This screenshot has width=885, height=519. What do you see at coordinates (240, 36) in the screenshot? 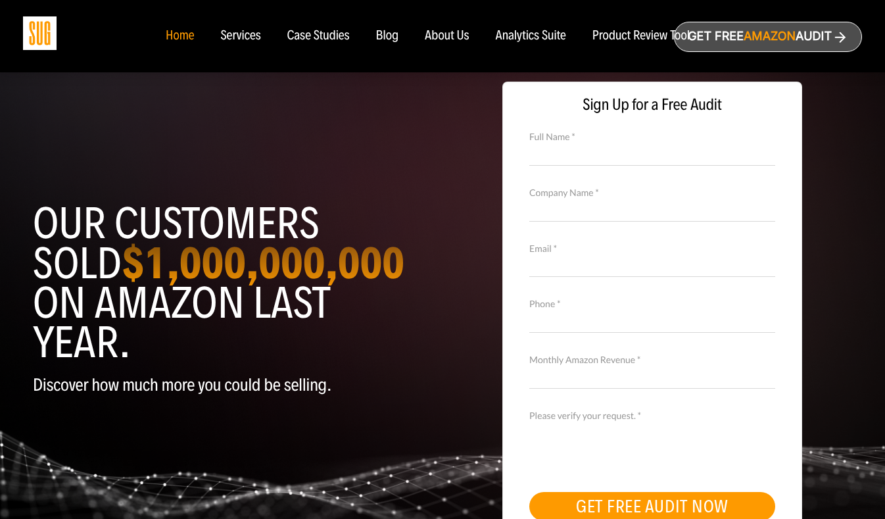
I see `div: Services` at bounding box center [240, 36].